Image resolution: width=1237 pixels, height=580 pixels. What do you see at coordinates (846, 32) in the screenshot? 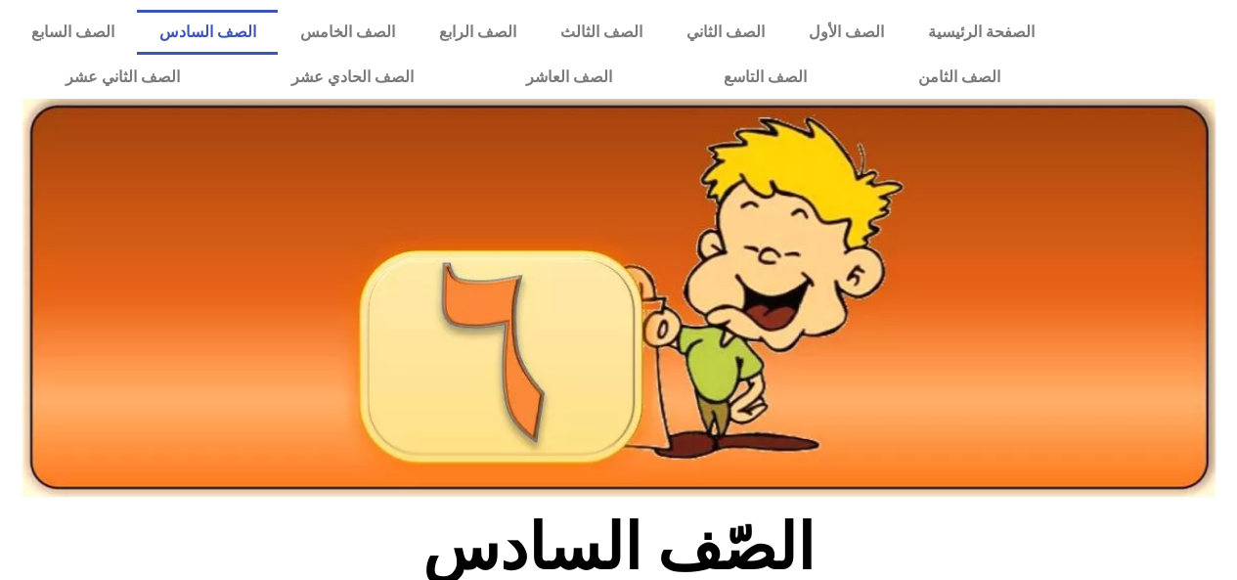
I see `a: الصف الأول` at bounding box center [846, 32].